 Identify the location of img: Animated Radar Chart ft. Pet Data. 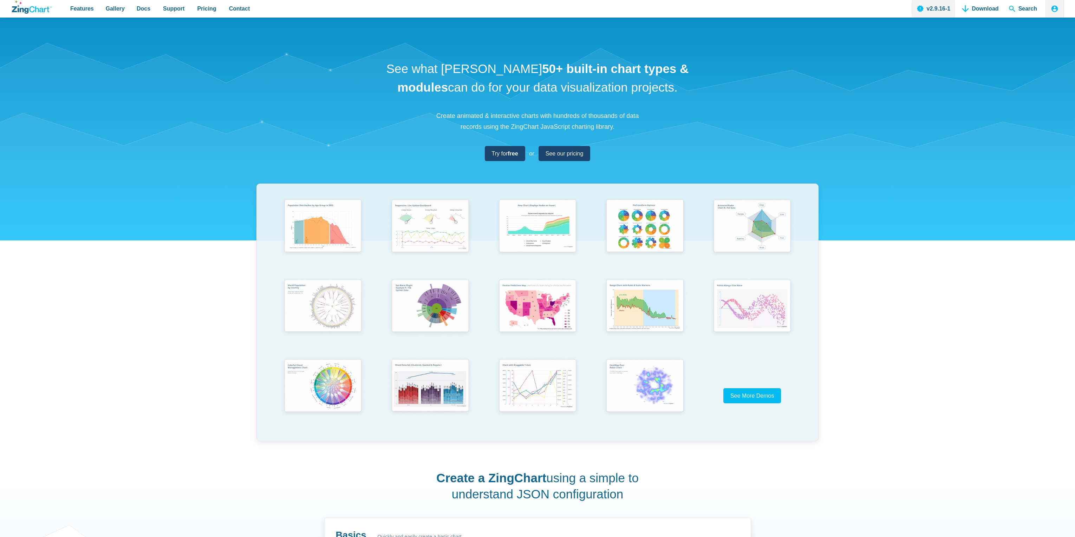
(752, 227).